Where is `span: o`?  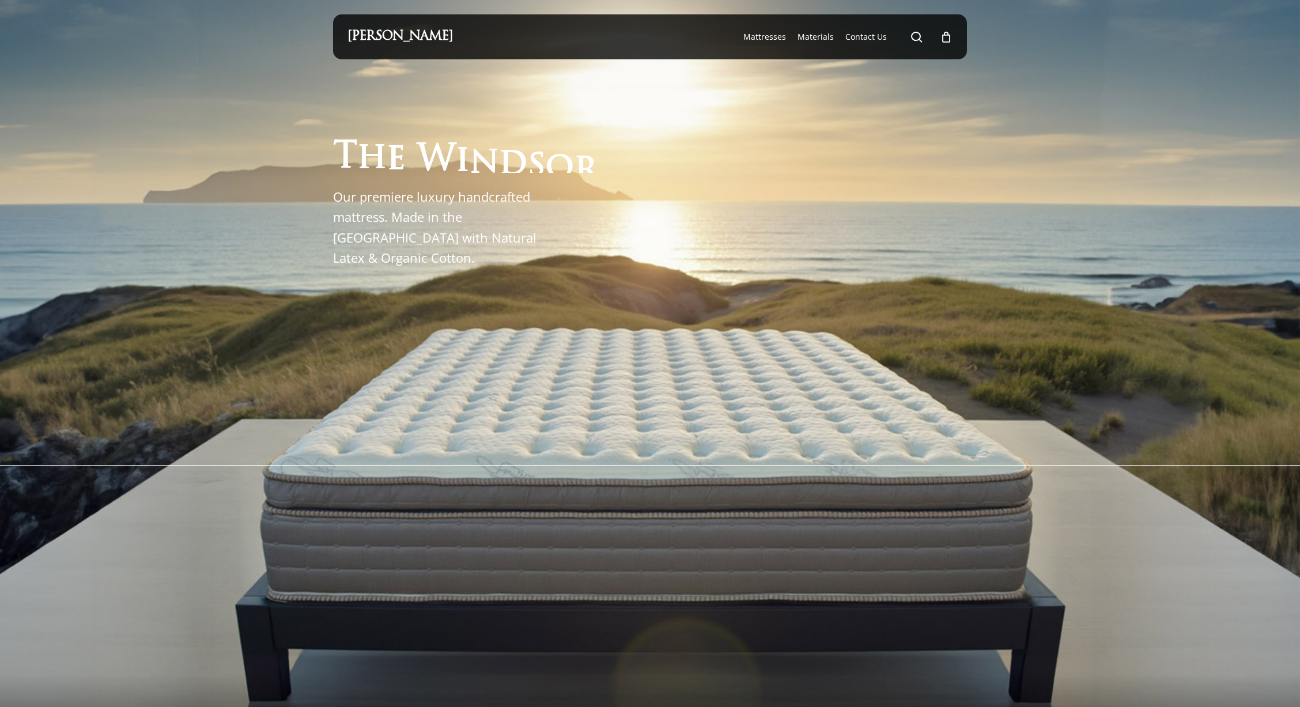 span: o is located at coordinates (560, 168).